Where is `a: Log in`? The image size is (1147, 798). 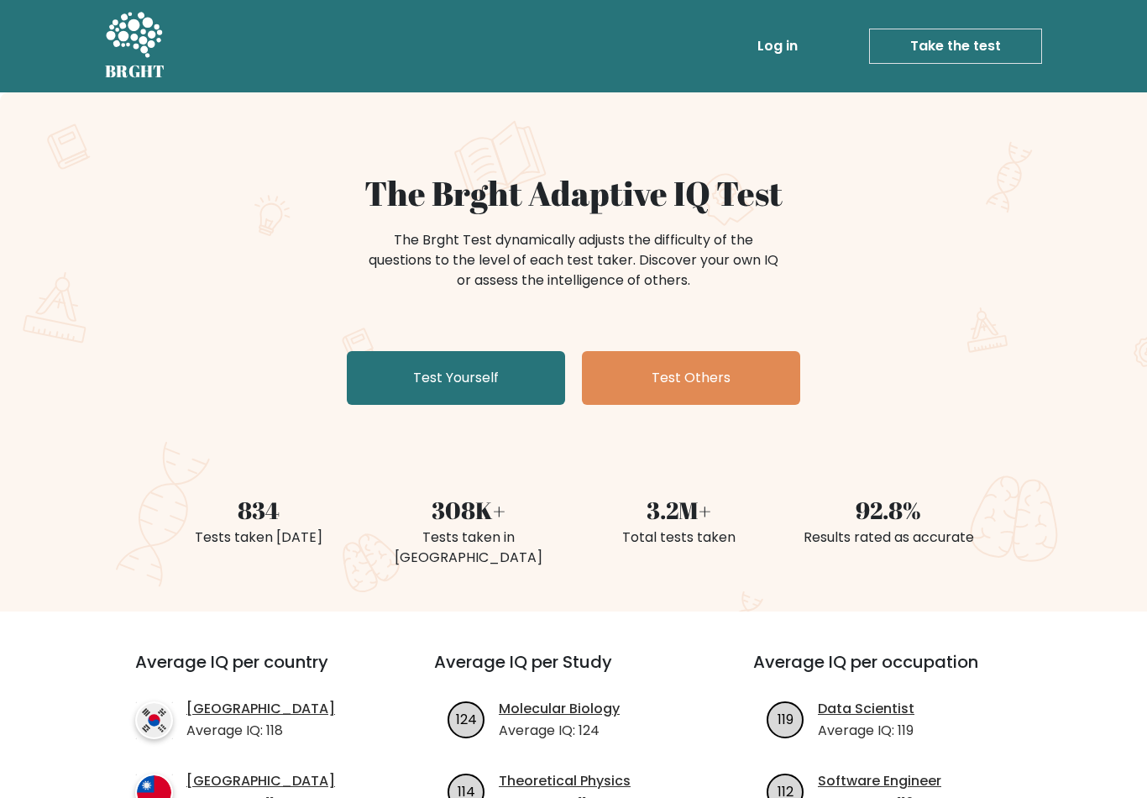 a: Log in is located at coordinates (778, 46).